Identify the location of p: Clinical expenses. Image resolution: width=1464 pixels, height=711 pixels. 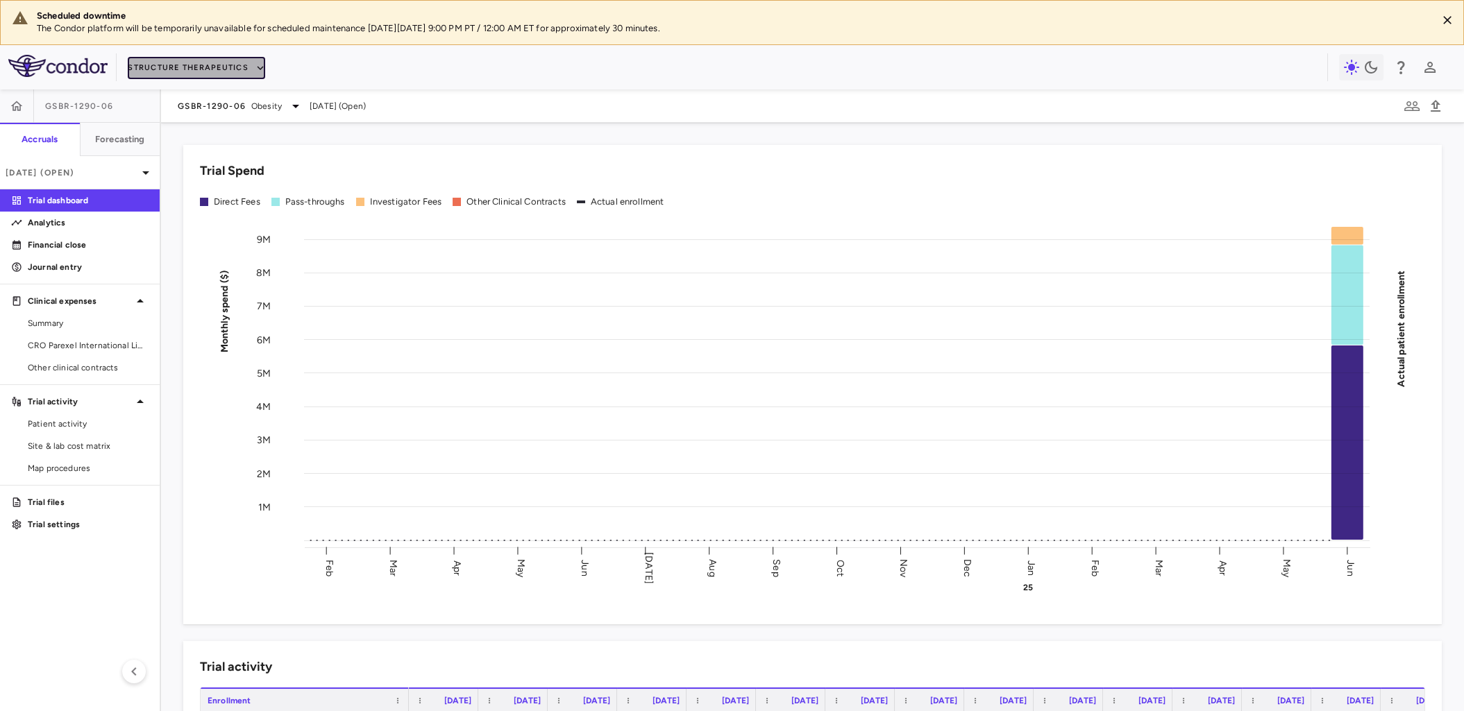
(80, 301).